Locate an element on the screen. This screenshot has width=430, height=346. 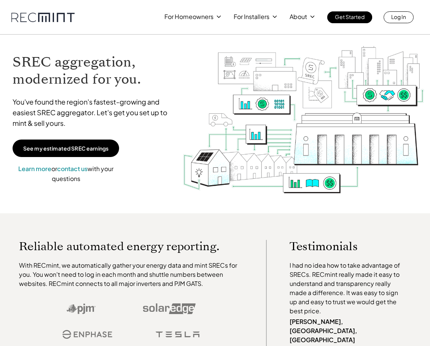
p: or with your questions is located at coordinates (66, 173).